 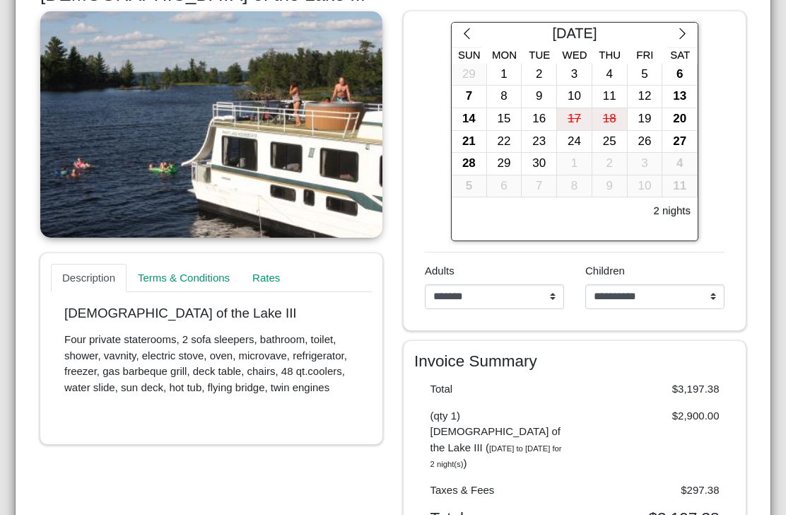 What do you see at coordinates (679, 141) in the screenshot?
I see `div: 27` at bounding box center [679, 141].